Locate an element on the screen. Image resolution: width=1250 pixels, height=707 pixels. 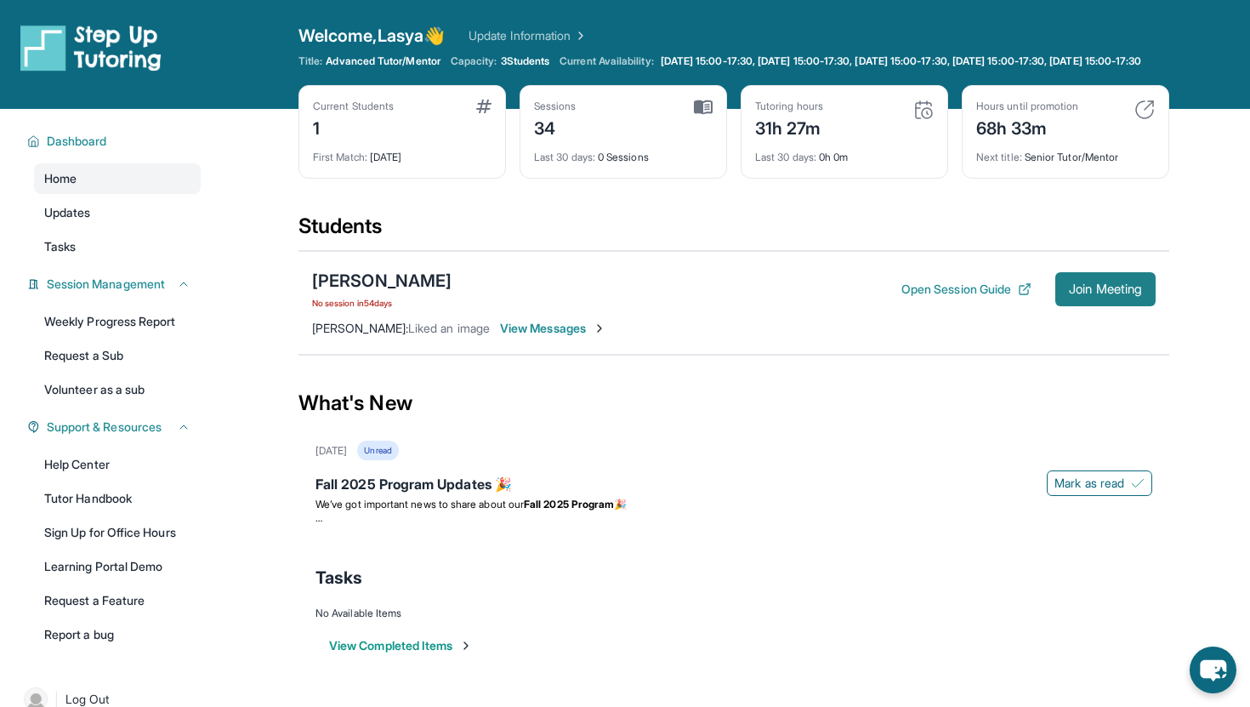
div: 68h 33m is located at coordinates (1027, 127).